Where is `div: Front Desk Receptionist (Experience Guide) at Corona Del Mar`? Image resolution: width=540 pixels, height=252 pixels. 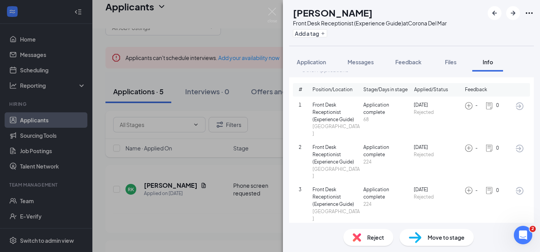
div: Front Desk Receptionist (Experience Guide) at Corona Del Mar is located at coordinates (370, 23).